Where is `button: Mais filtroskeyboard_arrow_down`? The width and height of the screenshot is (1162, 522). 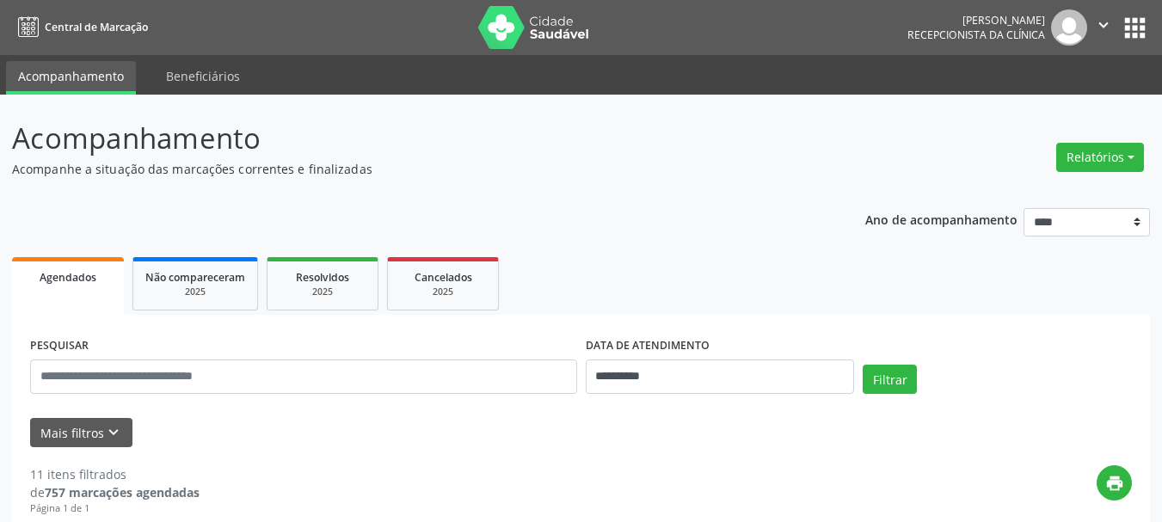 button: Mais filtroskeyboard_arrow_down is located at coordinates (81, 433).